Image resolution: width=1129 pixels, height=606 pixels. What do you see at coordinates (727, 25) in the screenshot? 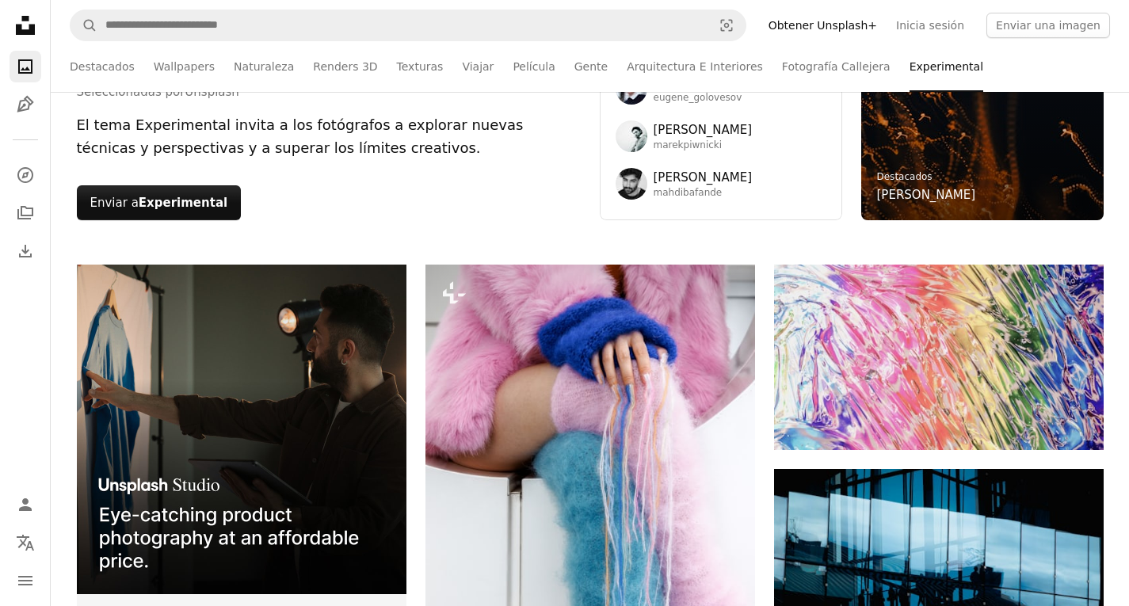
I see `button: Búsqueda visual` at bounding box center [727, 25].